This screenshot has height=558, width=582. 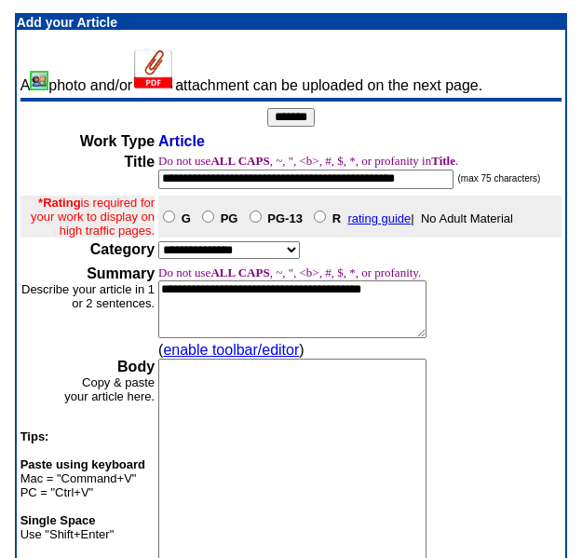 I want to click on a: enable toolbar/editor, so click(x=231, y=349).